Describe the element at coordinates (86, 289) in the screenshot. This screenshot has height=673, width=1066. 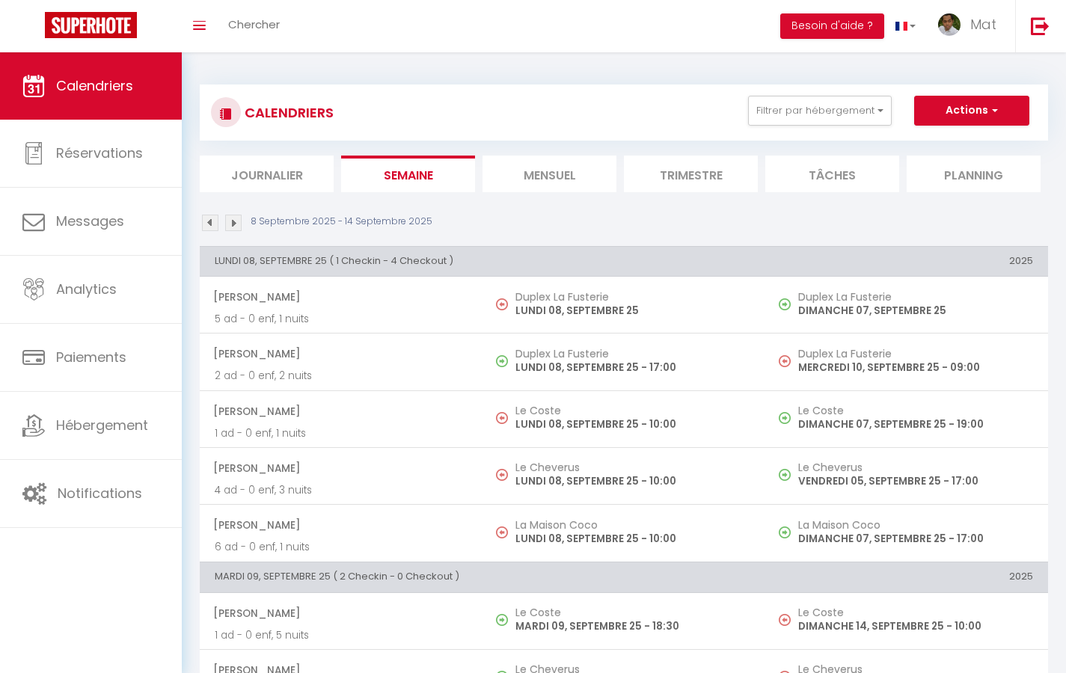
I see `span: Analytics` at that location.